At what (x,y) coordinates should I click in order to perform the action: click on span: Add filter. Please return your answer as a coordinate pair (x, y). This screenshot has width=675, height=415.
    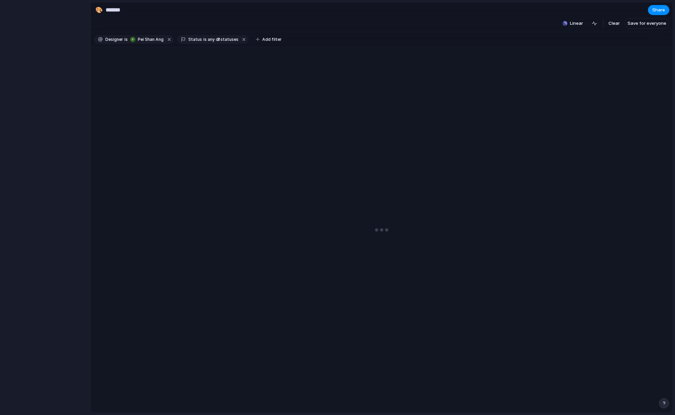
    Looking at the image, I should click on (272, 39).